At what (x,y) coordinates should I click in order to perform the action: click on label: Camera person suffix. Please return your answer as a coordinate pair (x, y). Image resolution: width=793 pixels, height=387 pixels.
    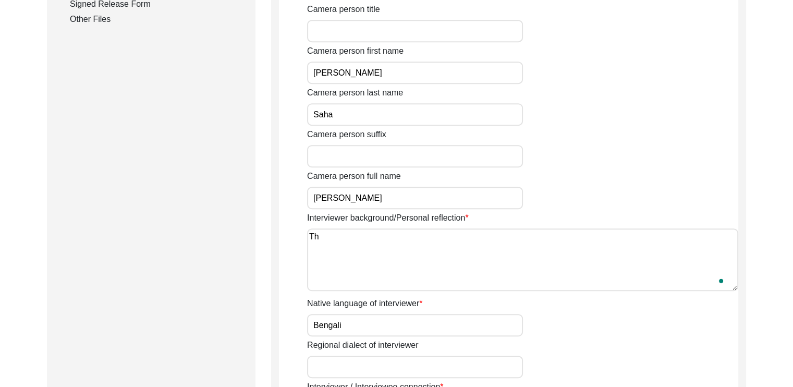
    Looking at the image, I should click on (347, 135).